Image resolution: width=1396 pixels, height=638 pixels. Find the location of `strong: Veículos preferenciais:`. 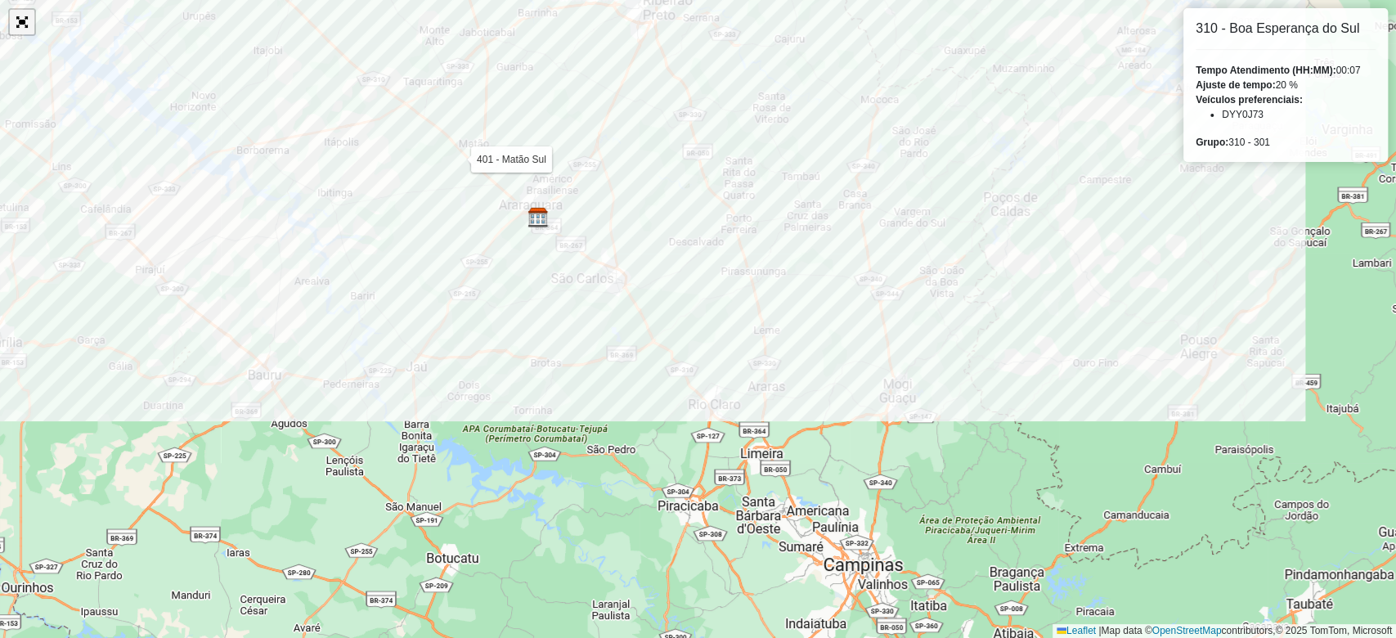

strong: Veículos preferenciais: is located at coordinates (1249, 100).